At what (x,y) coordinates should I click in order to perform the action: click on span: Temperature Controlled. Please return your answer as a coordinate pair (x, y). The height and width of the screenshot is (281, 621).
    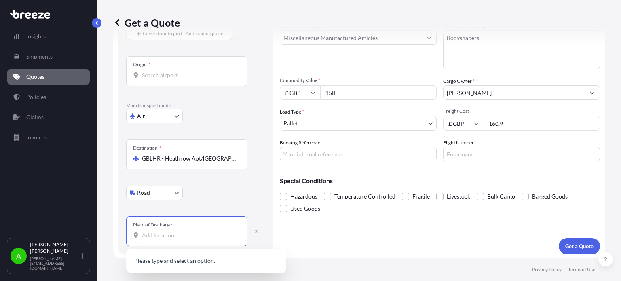
    Looking at the image, I should click on (365, 197).